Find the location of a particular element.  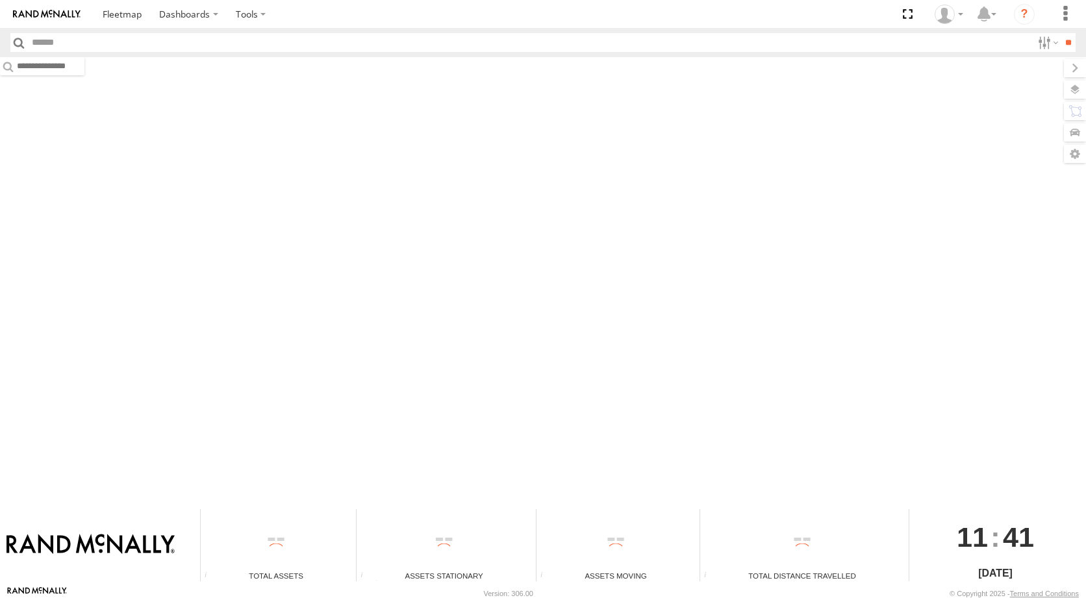

div: Total Assets is located at coordinates (276, 575).